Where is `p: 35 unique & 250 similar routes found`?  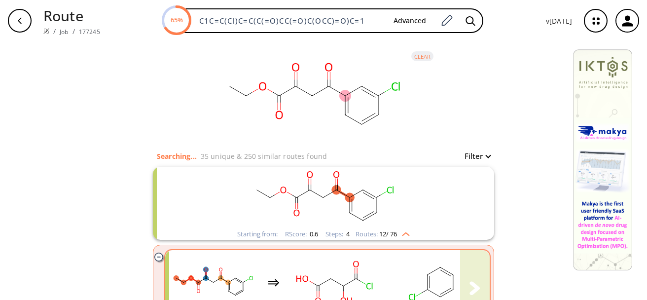 p: 35 unique & 250 similar routes found is located at coordinates (264, 156).